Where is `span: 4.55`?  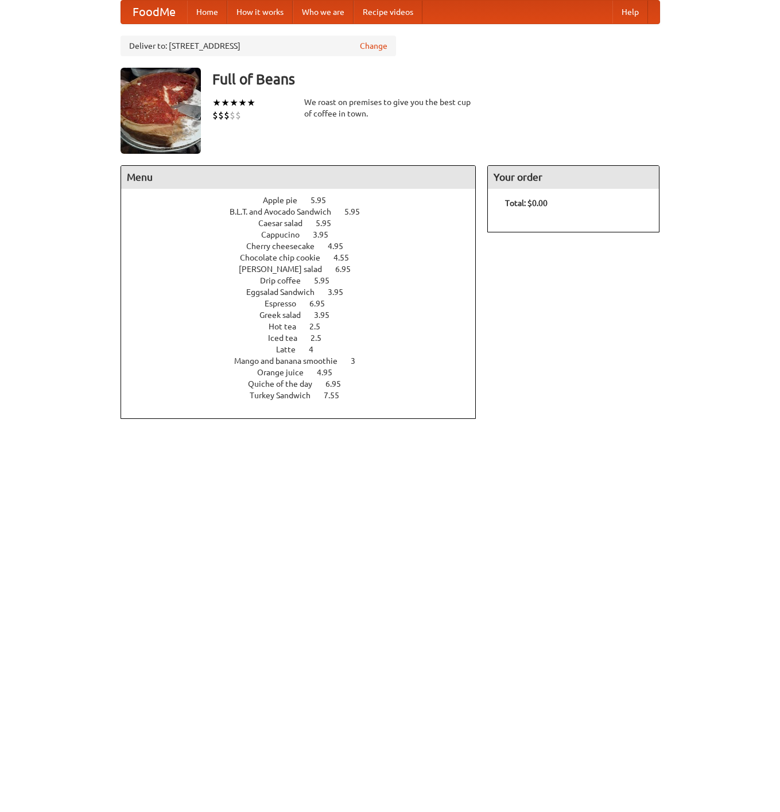 span: 4.55 is located at coordinates (347, 258).